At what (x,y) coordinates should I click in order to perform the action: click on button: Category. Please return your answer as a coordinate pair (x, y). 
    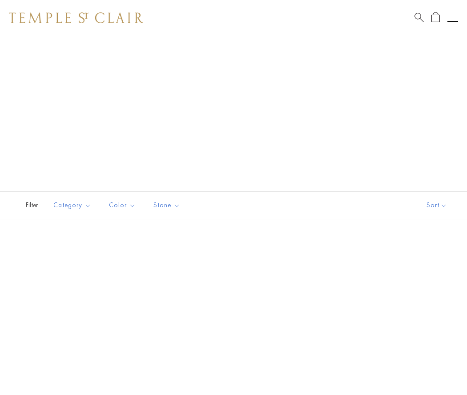
    Looking at the image, I should click on (72, 205).